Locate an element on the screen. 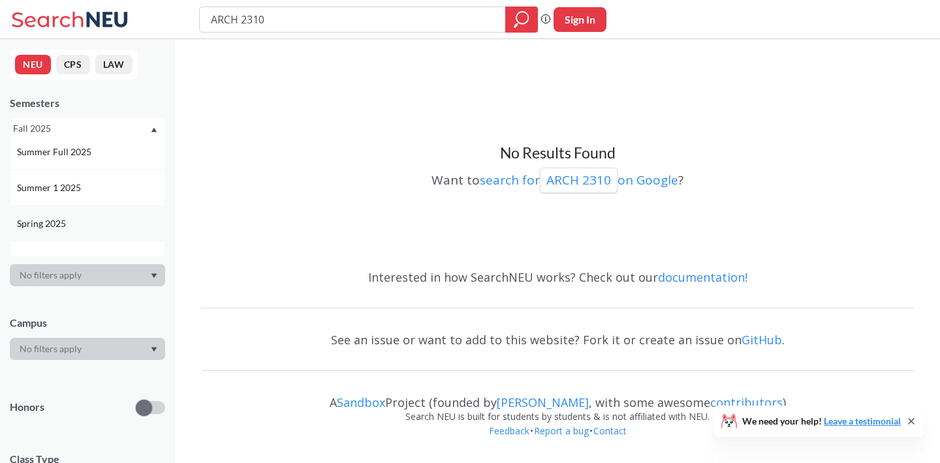 This screenshot has height=463, width=940. h3: No Results Found is located at coordinates (557, 153).